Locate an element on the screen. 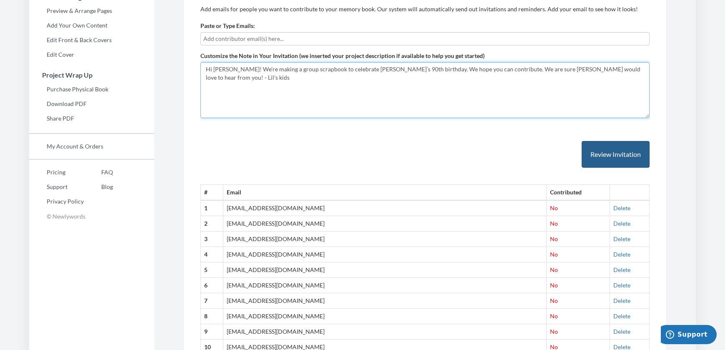 This screenshot has height=350, width=725. a: Edit Front & Back Covers is located at coordinates (92, 40).